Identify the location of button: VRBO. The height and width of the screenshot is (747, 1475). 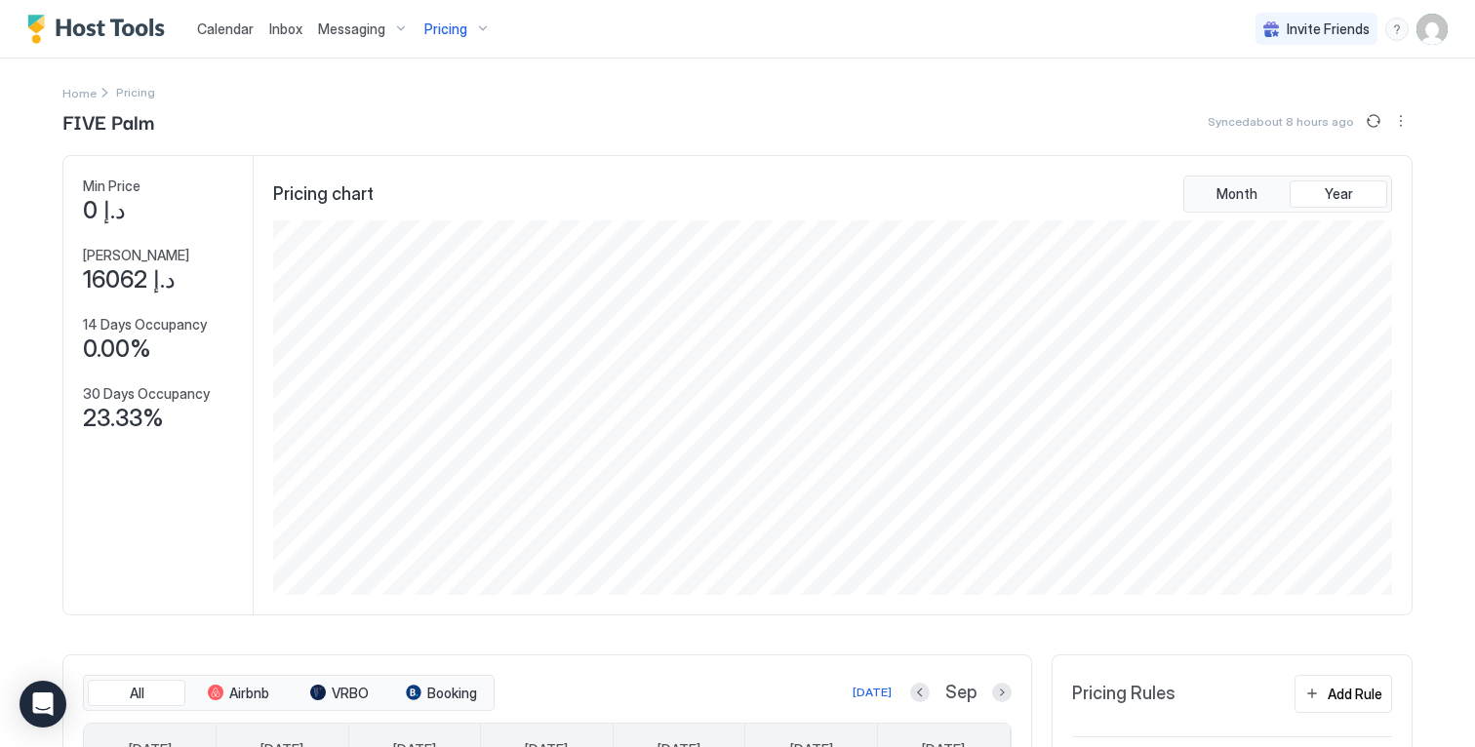
(339, 694).